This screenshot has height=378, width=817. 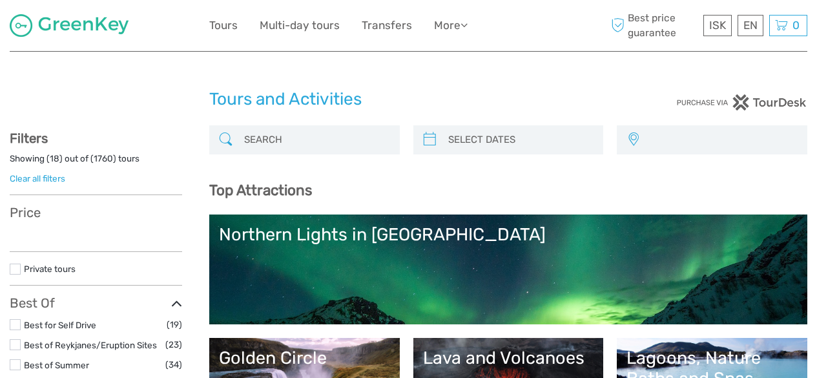 I want to click on span: (34), so click(x=174, y=364).